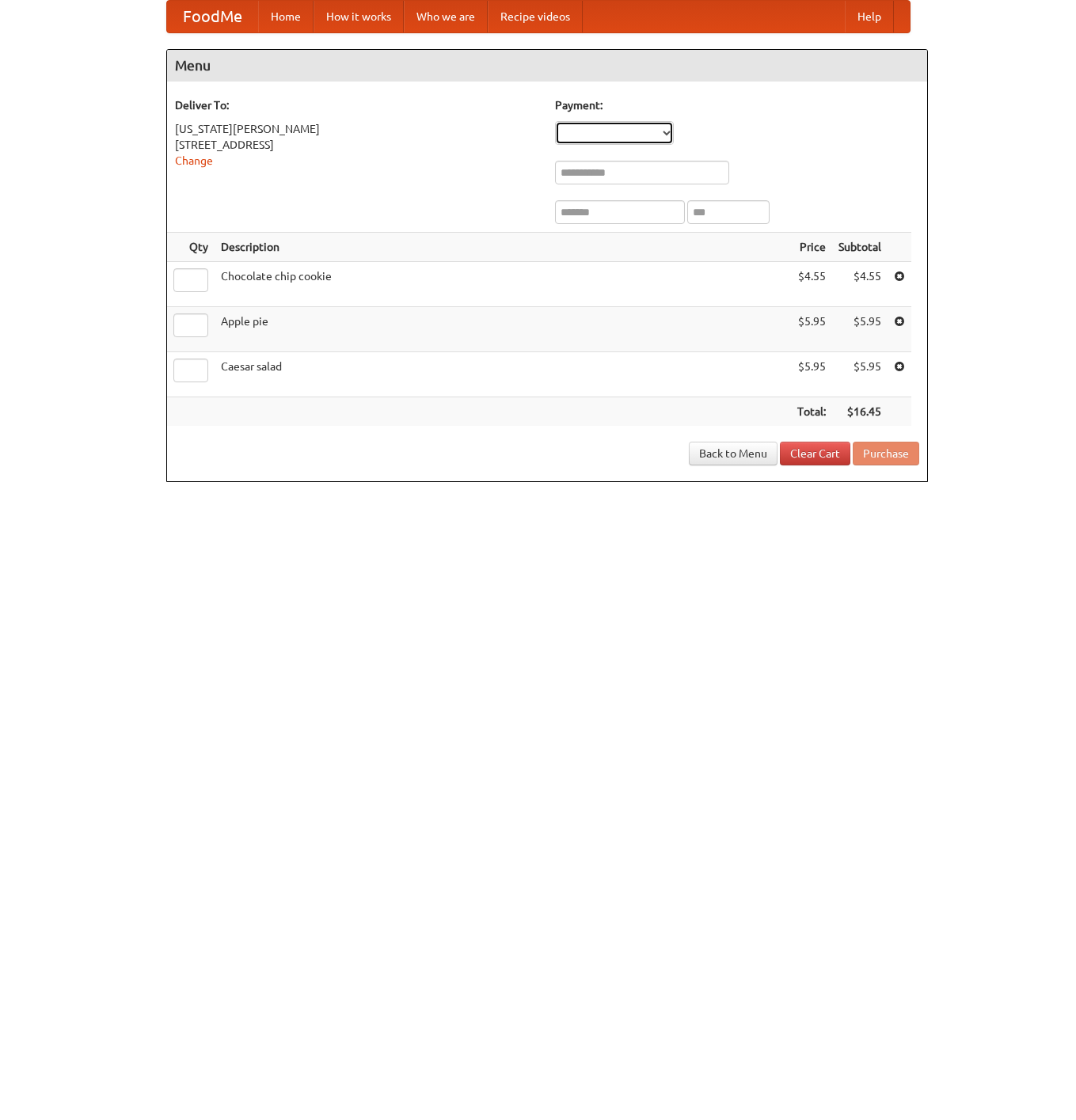 This screenshot has height=1120, width=1076. What do you see at coordinates (503, 329) in the screenshot?
I see `td: Apple pie` at bounding box center [503, 329].